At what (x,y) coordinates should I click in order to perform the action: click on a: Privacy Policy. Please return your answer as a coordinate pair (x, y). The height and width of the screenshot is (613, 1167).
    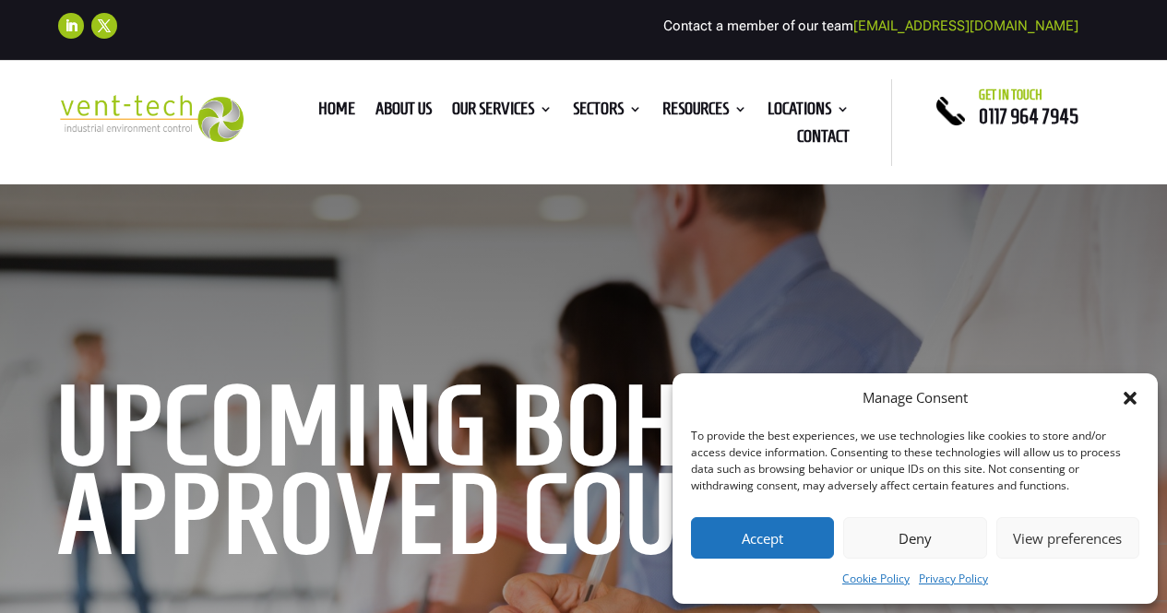
    Looking at the image, I should click on (953, 579).